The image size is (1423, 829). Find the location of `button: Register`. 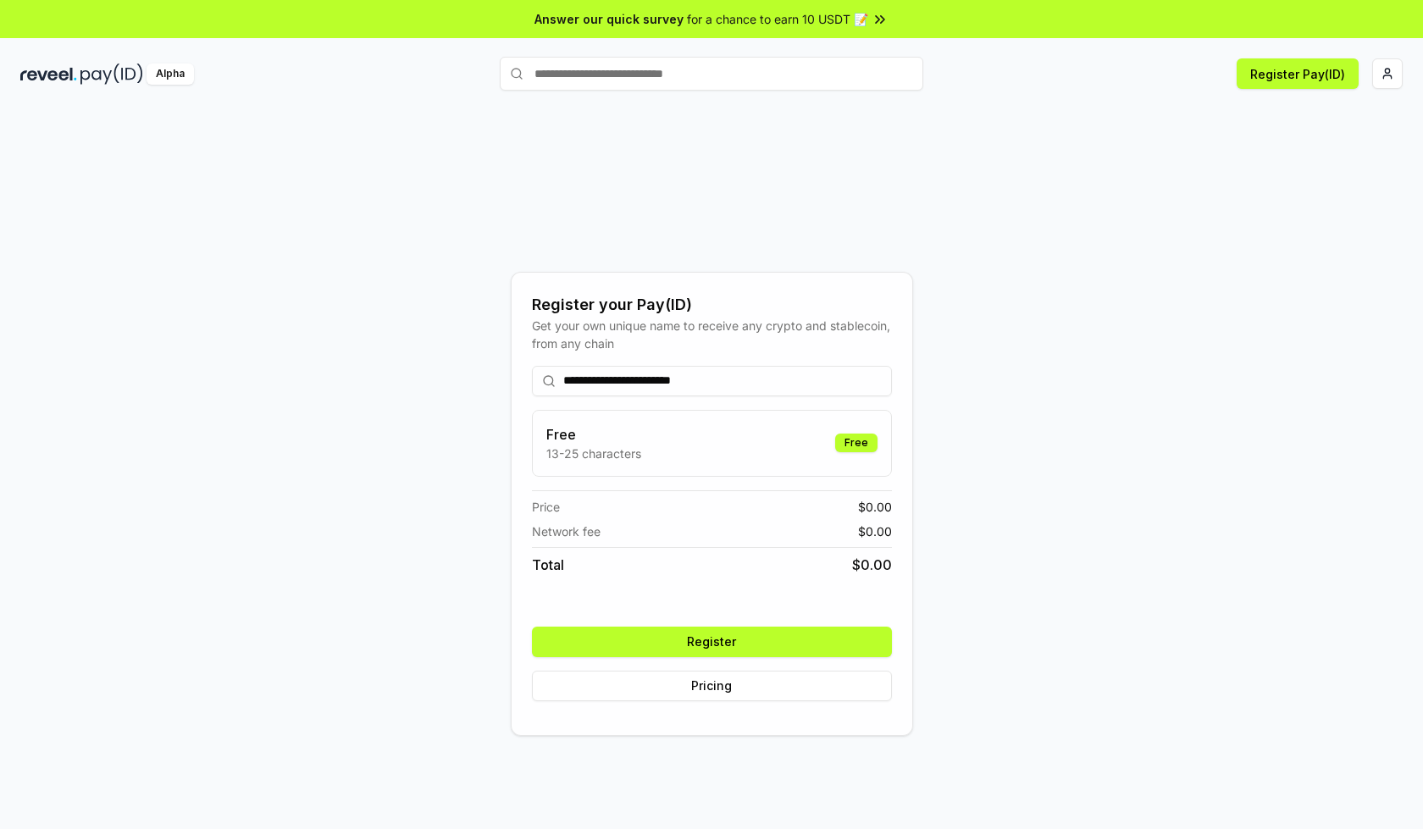

button: Register is located at coordinates (711, 642).